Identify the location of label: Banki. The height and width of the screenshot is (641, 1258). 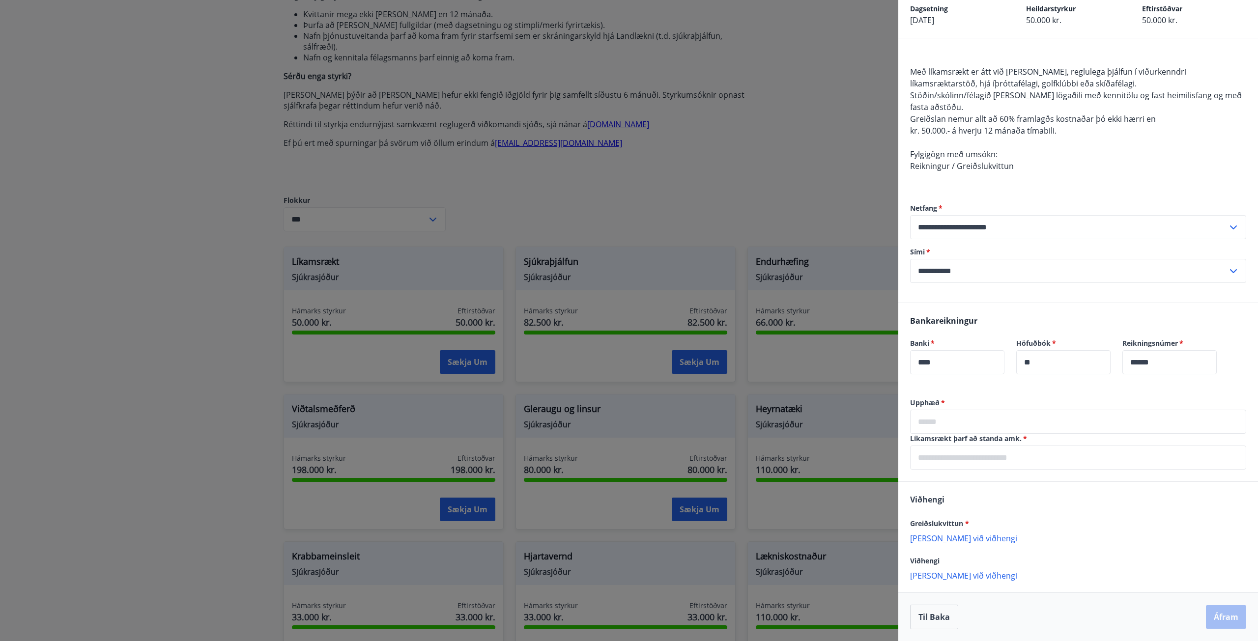
(957, 344).